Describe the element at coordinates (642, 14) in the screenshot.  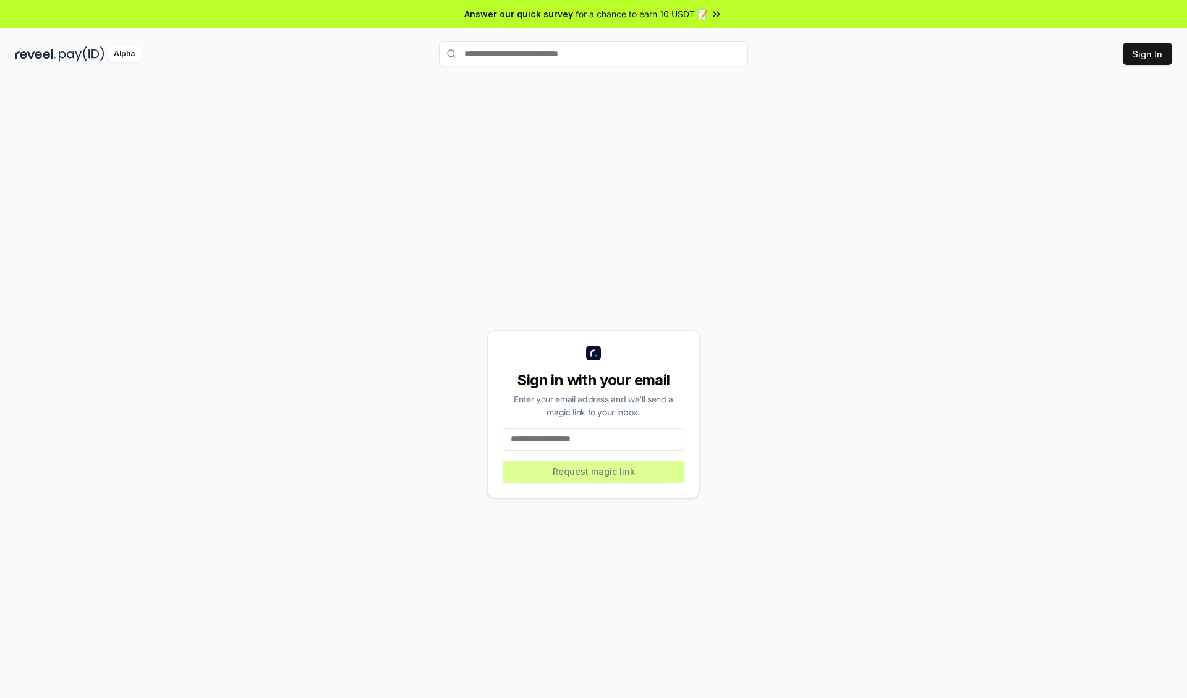
I see `span: for a chance to earn 10 USDT 📝` at that location.